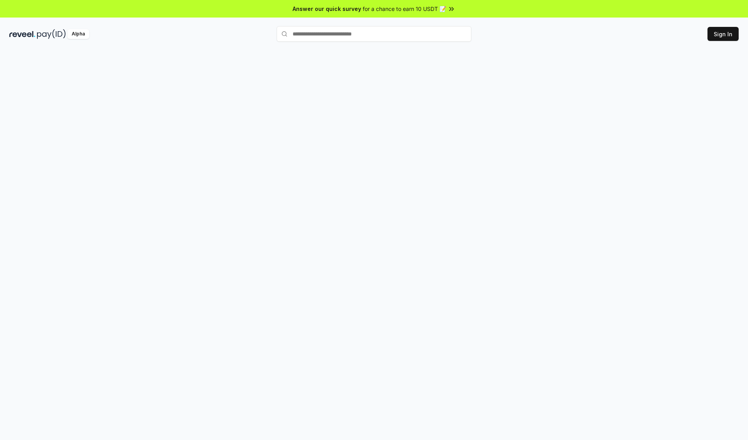 The height and width of the screenshot is (440, 748). I want to click on div: Alpha, so click(78, 34).